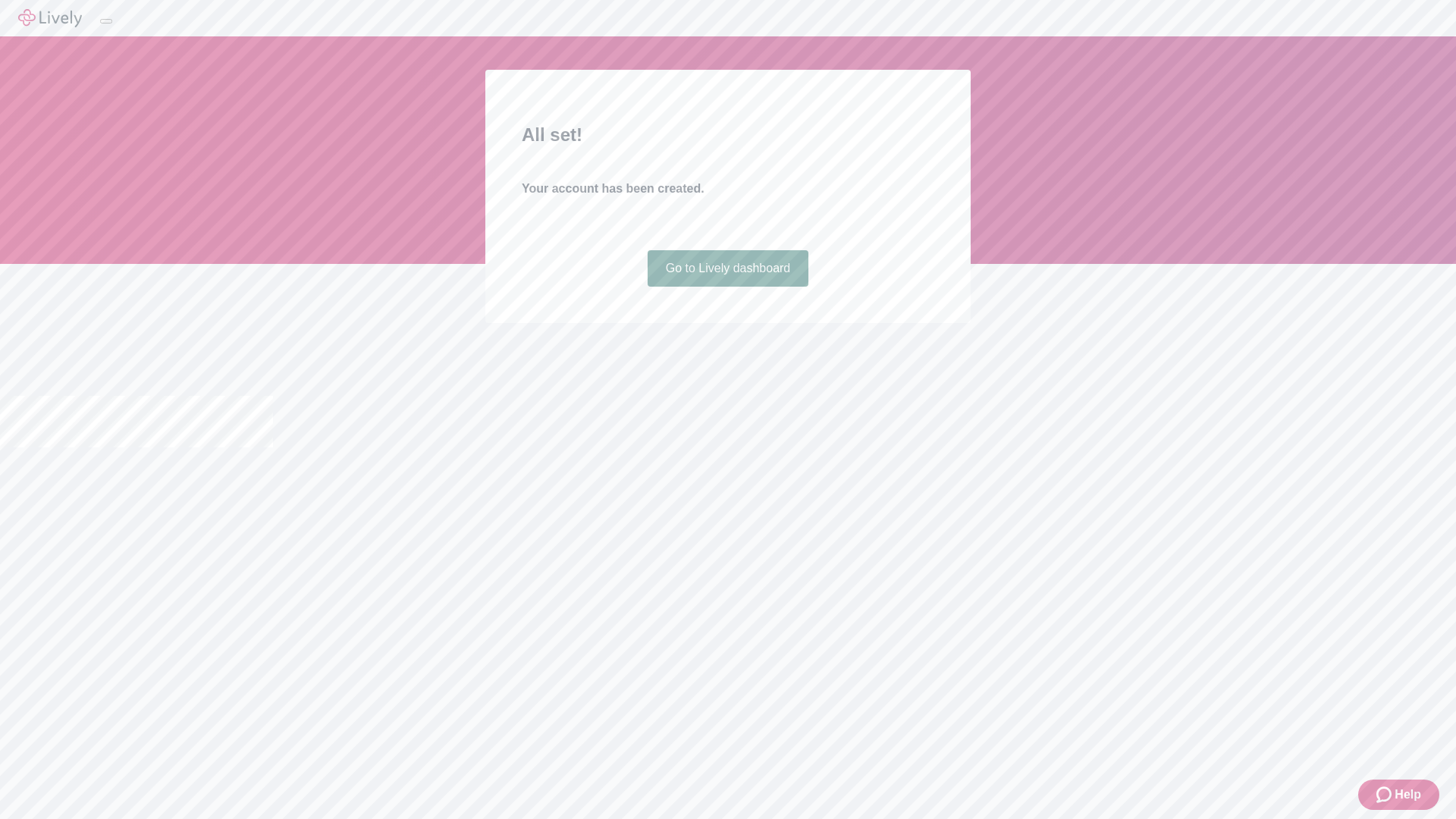 This screenshot has width=1456, height=819. Describe the element at coordinates (106, 21) in the screenshot. I see `button: Log out` at that location.